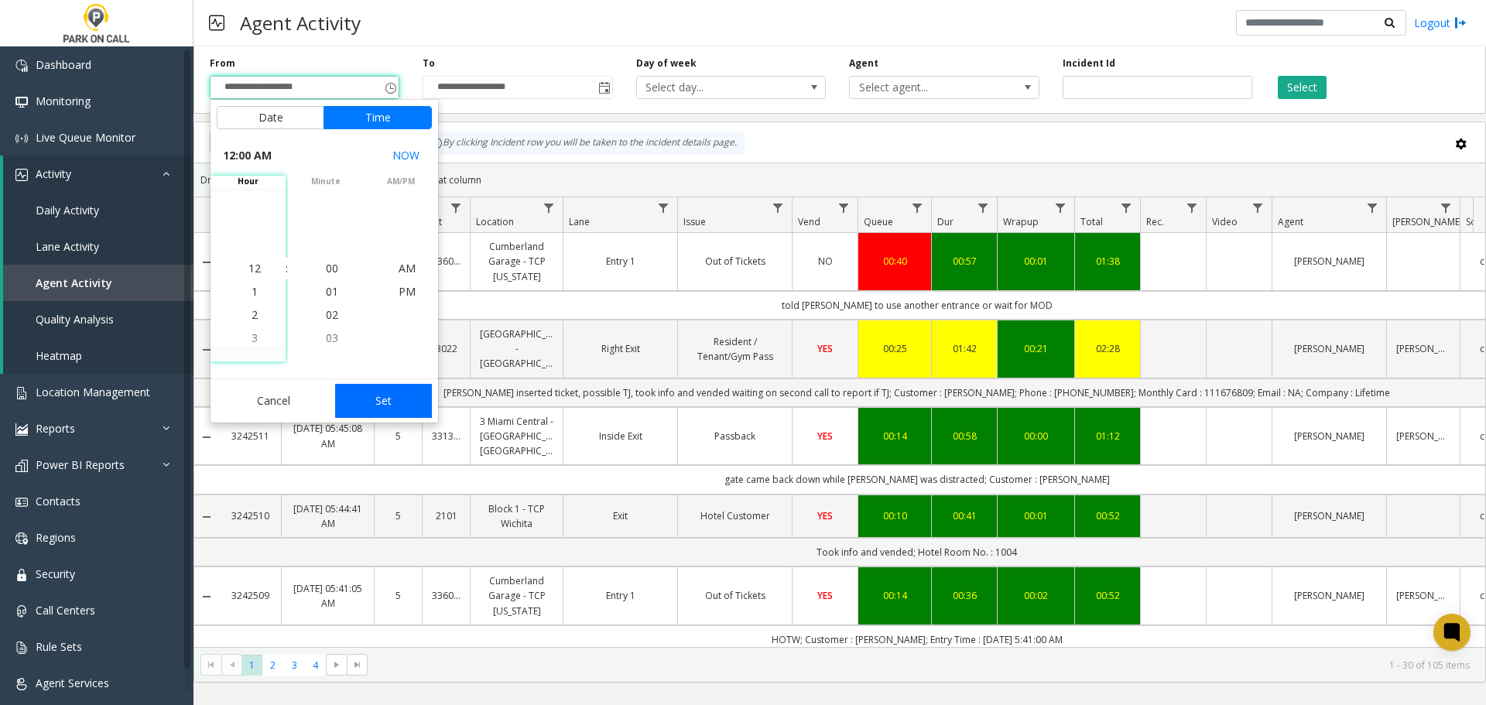  I want to click on span: Toggle popup, so click(390, 87).